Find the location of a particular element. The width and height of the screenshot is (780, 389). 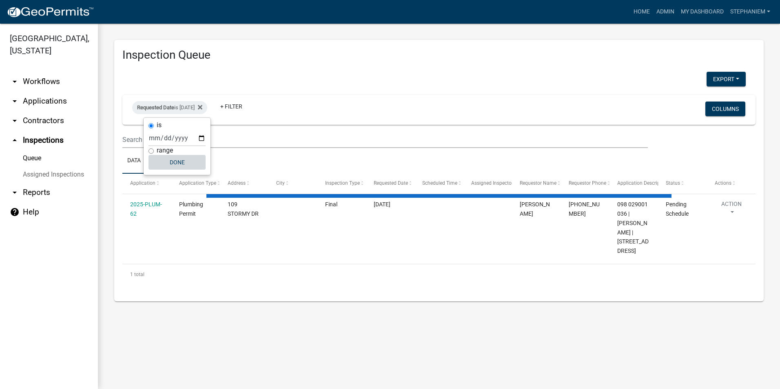

button: Done is located at coordinates (177, 162).